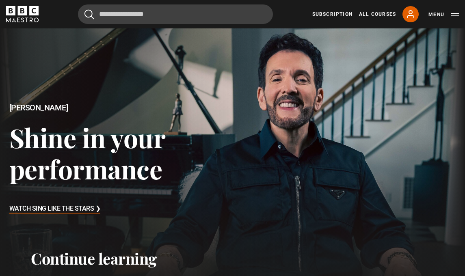  What do you see at coordinates (232, 259) in the screenshot?
I see `h2: Continue learning` at bounding box center [232, 259].